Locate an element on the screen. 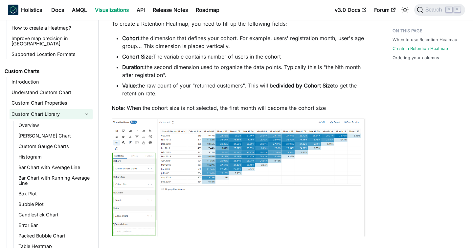 The width and height of the screenshot is (473, 248). button: Collapse sidebar category 'Custom Chart Library' is located at coordinates (87, 114).